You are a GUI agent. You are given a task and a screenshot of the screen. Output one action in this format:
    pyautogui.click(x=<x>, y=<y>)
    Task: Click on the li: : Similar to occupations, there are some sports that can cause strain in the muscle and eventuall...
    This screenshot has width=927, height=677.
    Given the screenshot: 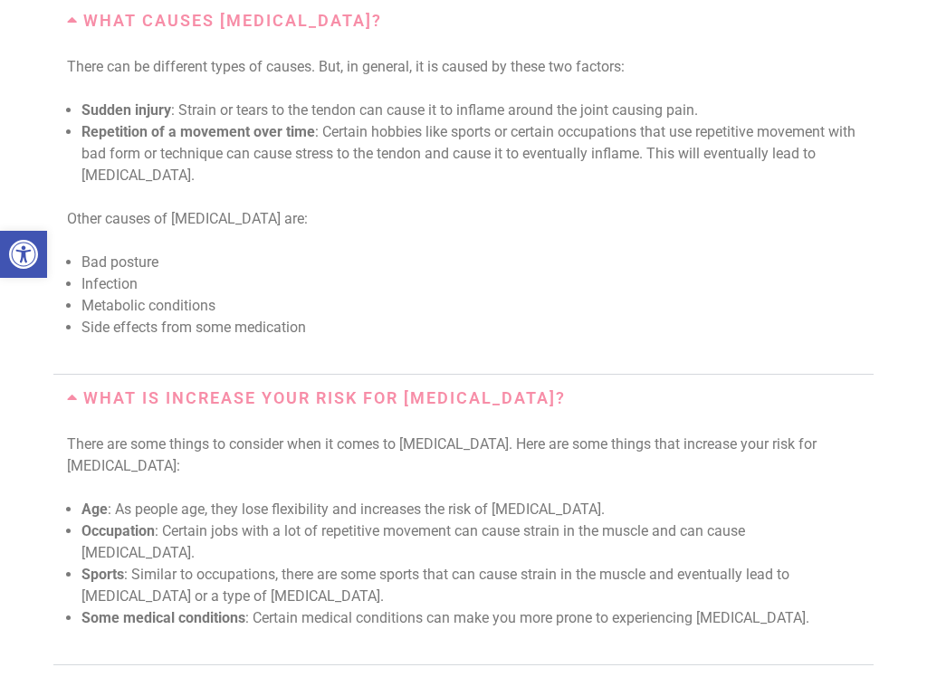 What is the action you would take?
    pyautogui.click(x=471, y=586)
    